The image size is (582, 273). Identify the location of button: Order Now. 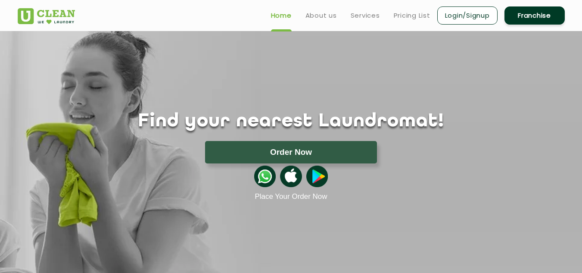
(291, 152).